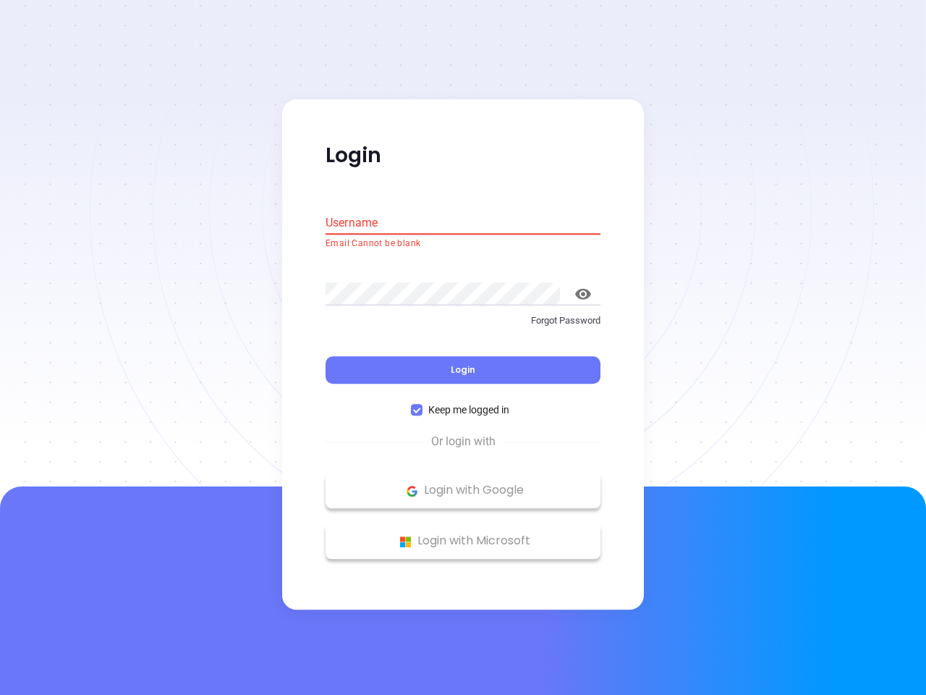 The image size is (926, 695). What do you see at coordinates (463, 541) in the screenshot?
I see `button: Microsoft Logo Login with Microsoft` at bounding box center [463, 541].